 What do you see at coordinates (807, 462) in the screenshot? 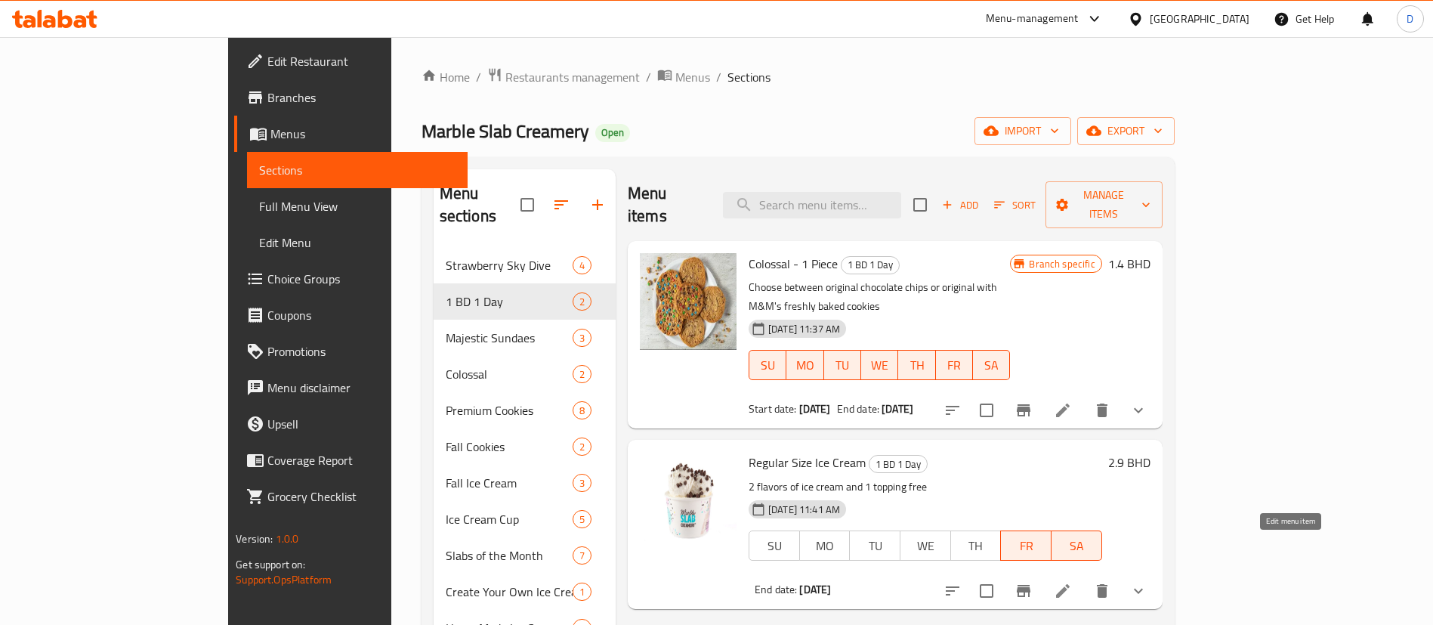
I see `span: Regular Size Ice Cream` at bounding box center [807, 462].